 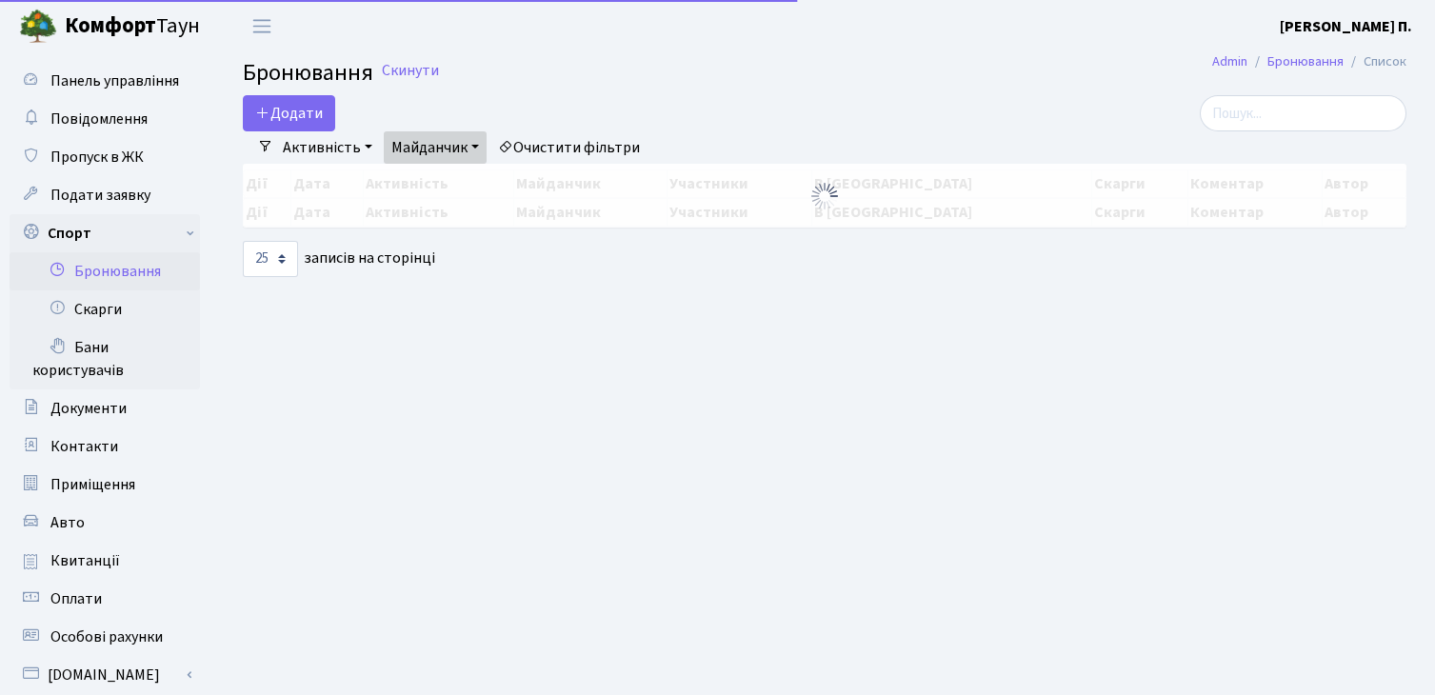 I want to click on span: Пропуск в ЖК, so click(x=97, y=157).